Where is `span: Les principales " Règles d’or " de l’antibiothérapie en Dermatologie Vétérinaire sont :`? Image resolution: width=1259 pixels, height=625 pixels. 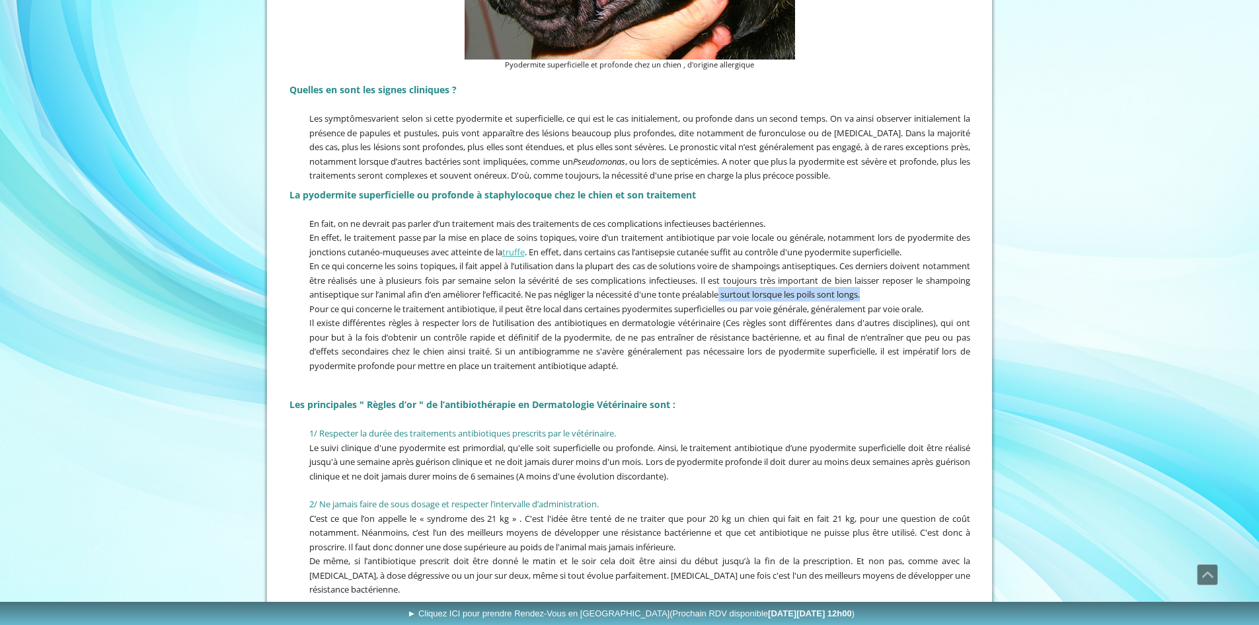
span: Les principales " Règles d’or " de l’antibiothérapie en Dermatologie Vétérinaire sont : is located at coordinates (483, 404).